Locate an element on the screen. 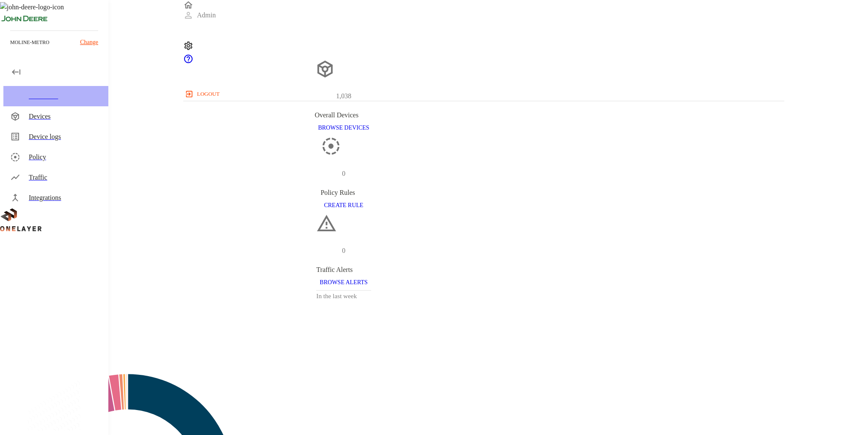 The image size is (859, 435). p: Admin is located at coordinates (206, 15).